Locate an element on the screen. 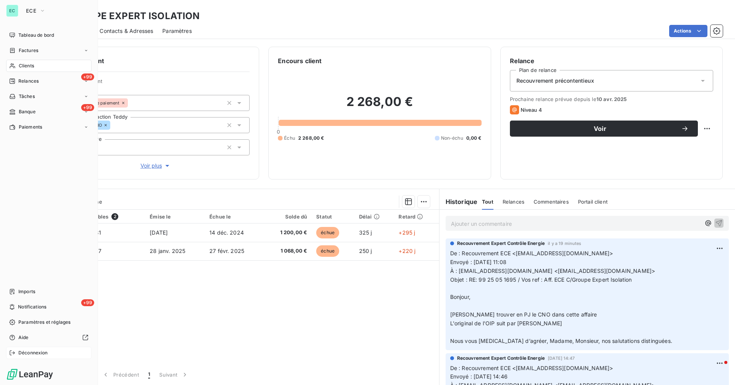 The image size is (735, 385). span: Non-échu is located at coordinates (452, 138).